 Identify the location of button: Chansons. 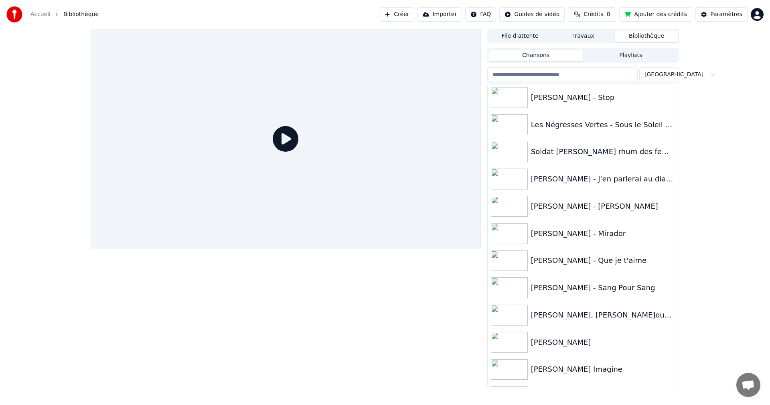
(536, 55).